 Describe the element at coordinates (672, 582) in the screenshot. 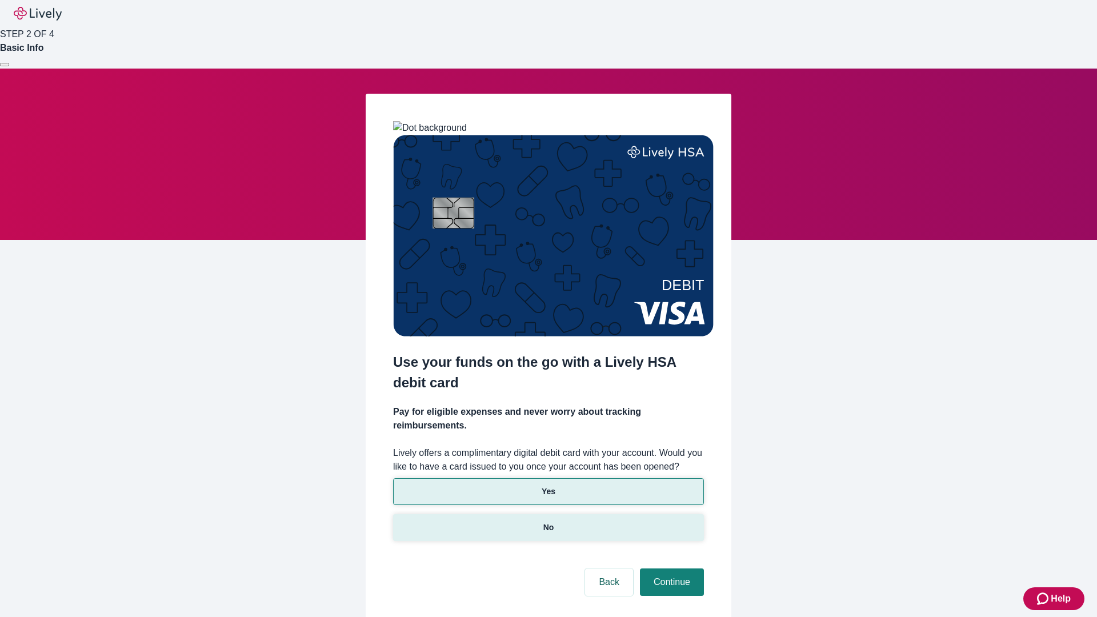

I see `button: Continue` at that location.